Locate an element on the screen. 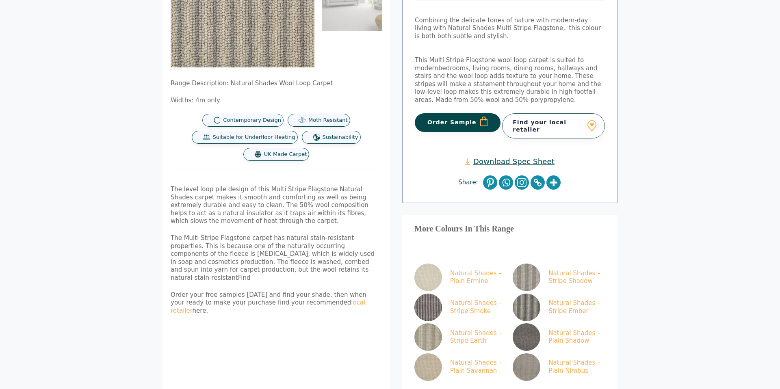  a: Whatsapp is located at coordinates (506, 182).